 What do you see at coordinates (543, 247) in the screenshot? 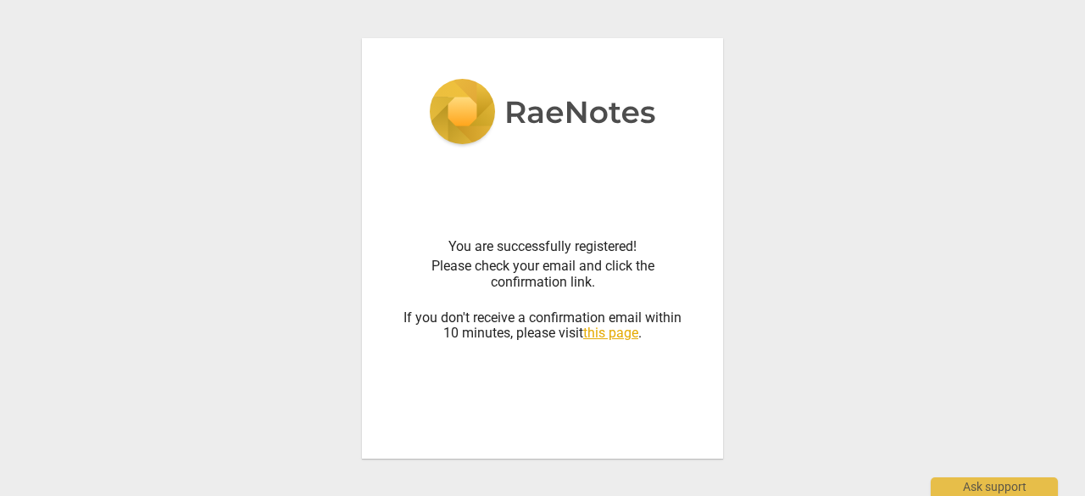
I see `div: You are successfully registered!` at bounding box center [543, 247].